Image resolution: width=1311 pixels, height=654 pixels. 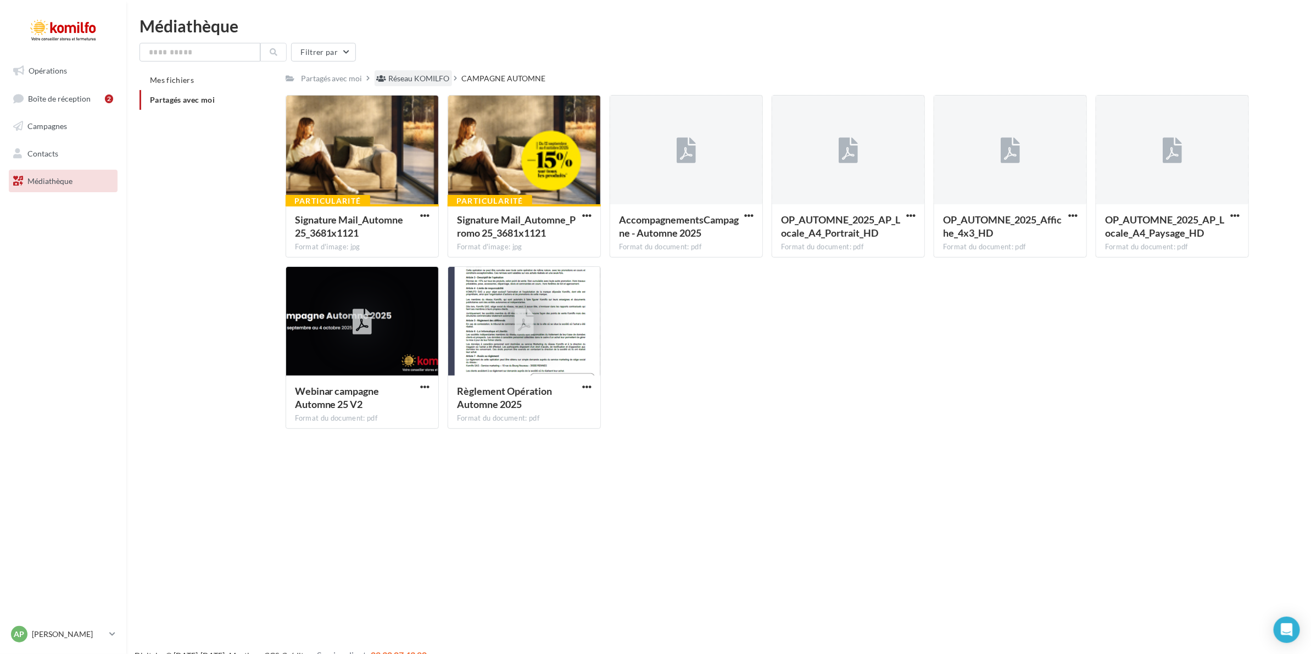 I want to click on span: Webinar campagne Automne 25 V2, so click(x=337, y=398).